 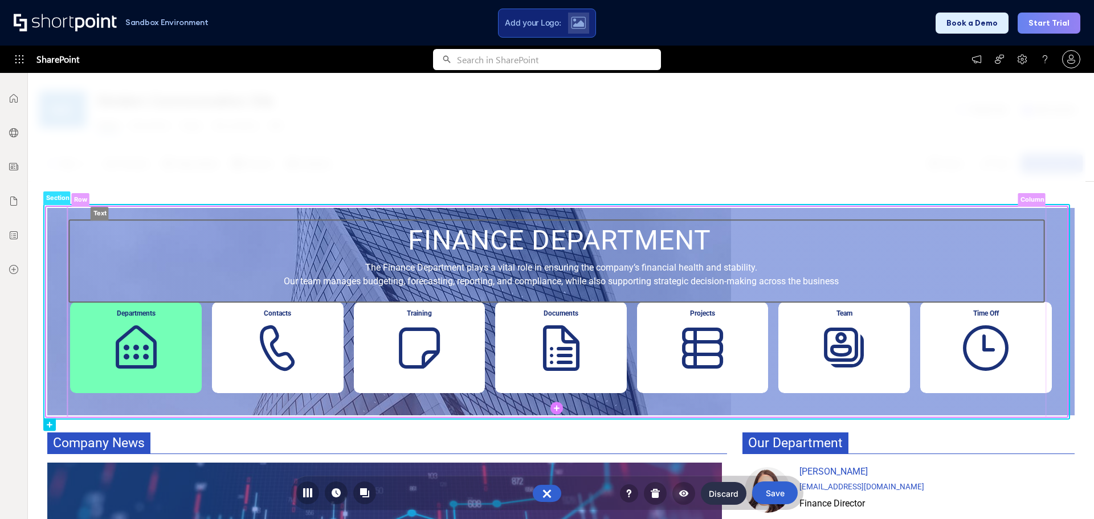 I want to click on img: Upload logo, so click(x=578, y=23).